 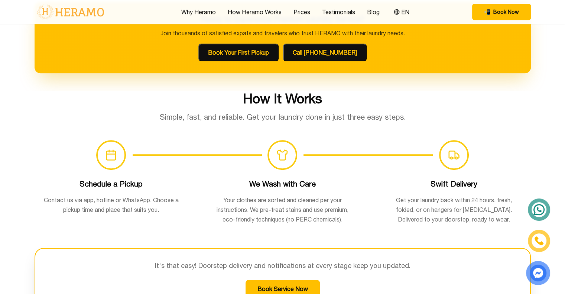 What do you see at coordinates (239, 52) in the screenshot?
I see `button: Book Your First Pickup` at bounding box center [239, 52].